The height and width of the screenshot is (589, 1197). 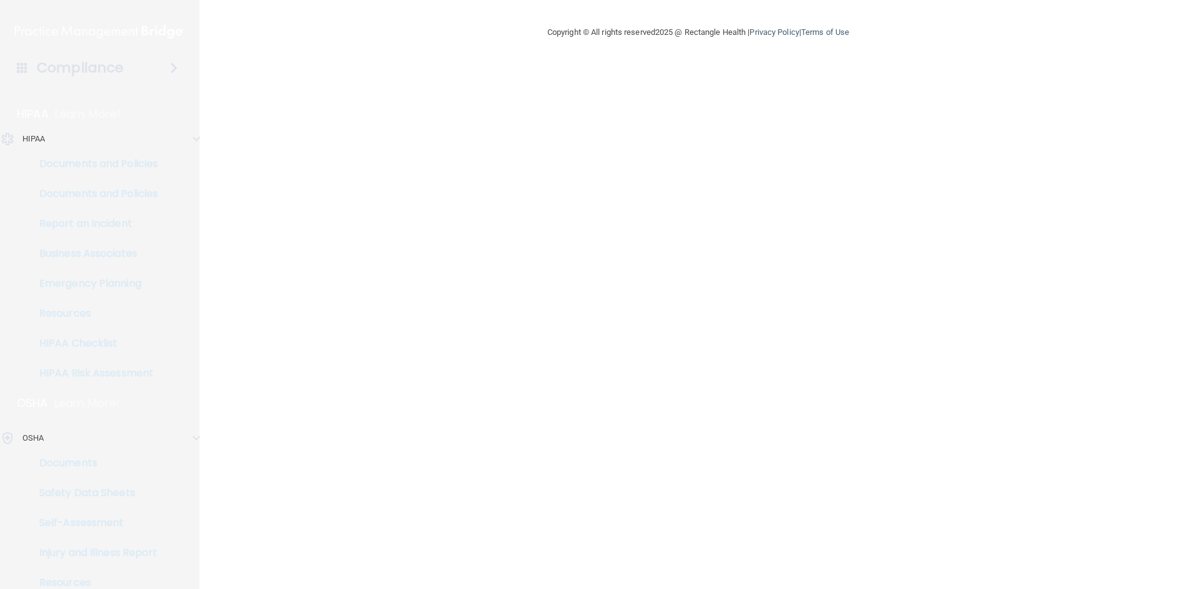 What do you see at coordinates (93, 224) in the screenshot?
I see `p: Report an Incident` at bounding box center [93, 224].